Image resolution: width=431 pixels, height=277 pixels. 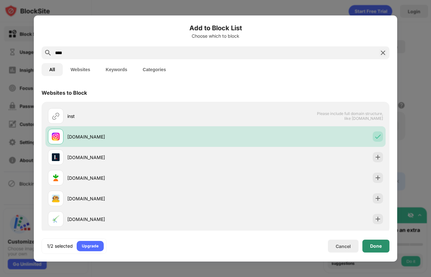 What do you see at coordinates (343, 246) in the screenshot?
I see `div: Cancel` at bounding box center [343, 246].